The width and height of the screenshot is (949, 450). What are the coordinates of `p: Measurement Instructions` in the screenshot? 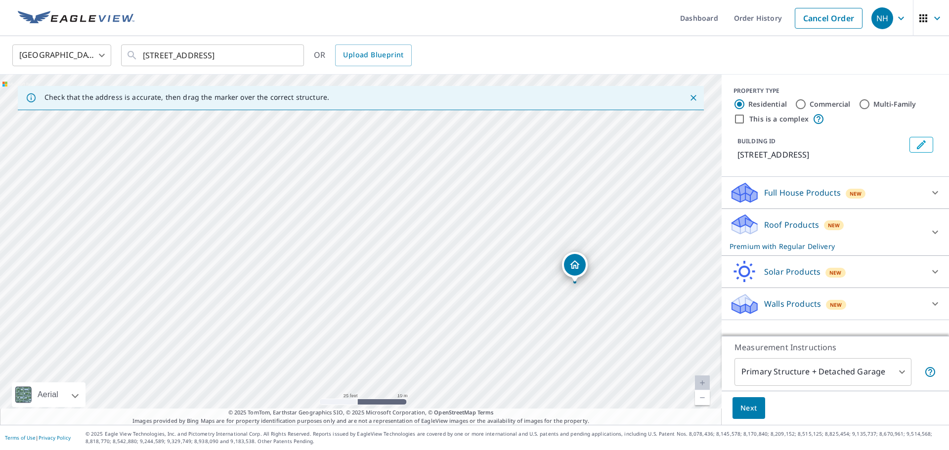 It's located at (835, 347).